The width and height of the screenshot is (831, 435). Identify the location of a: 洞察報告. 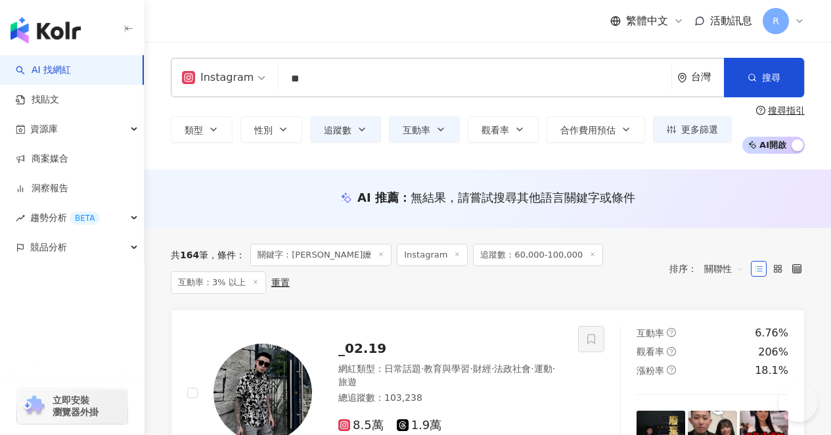
(42, 189).